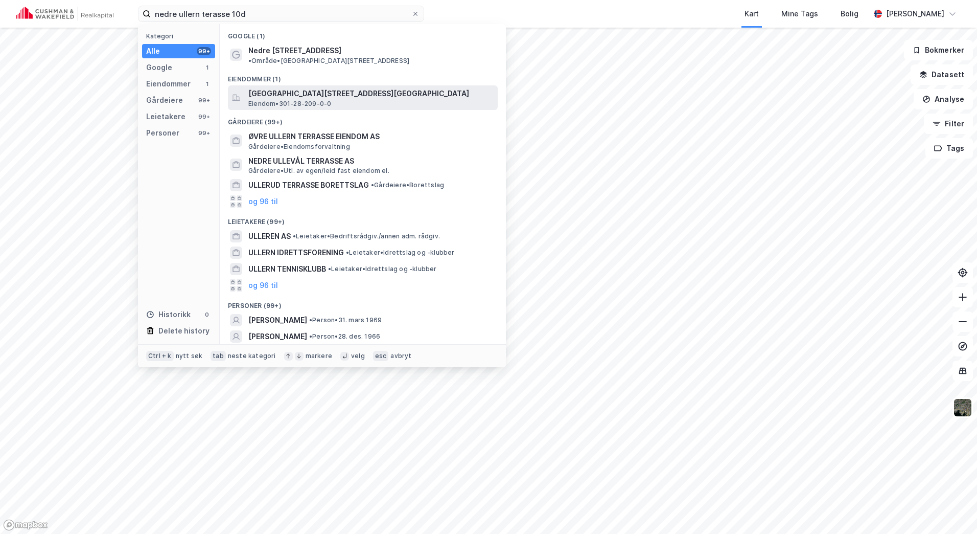 The width and height of the screenshot is (977, 534). Describe the element at coordinates (752, 14) in the screenshot. I see `div: Kart` at that location.